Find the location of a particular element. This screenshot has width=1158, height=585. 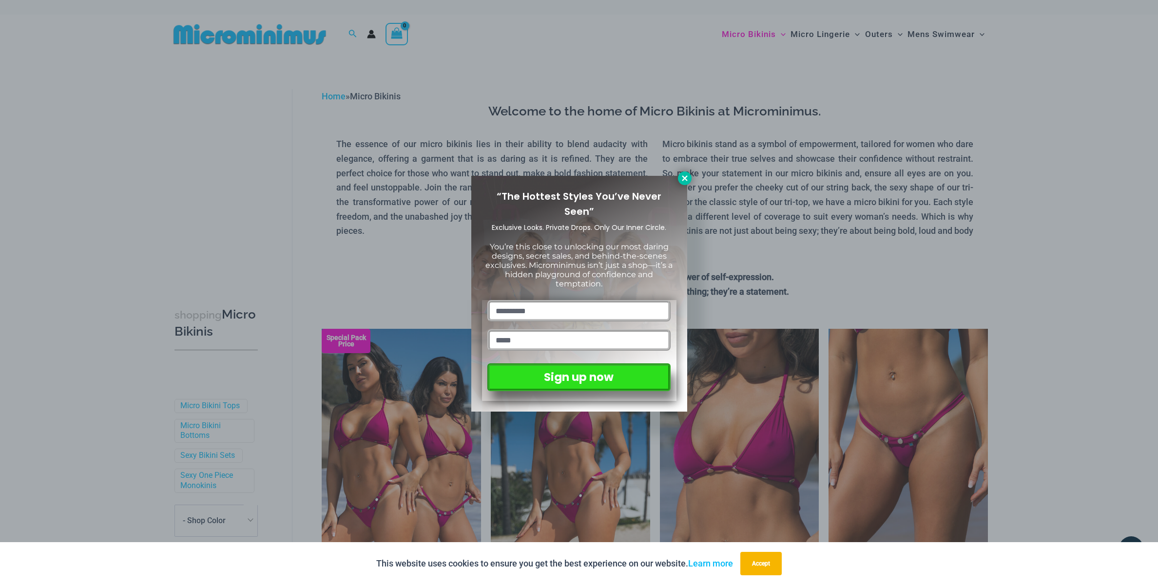

span: You’re this close to unlocking our most daring designs, secret sales, and behind-the-scenes exclu... is located at coordinates (579, 266).